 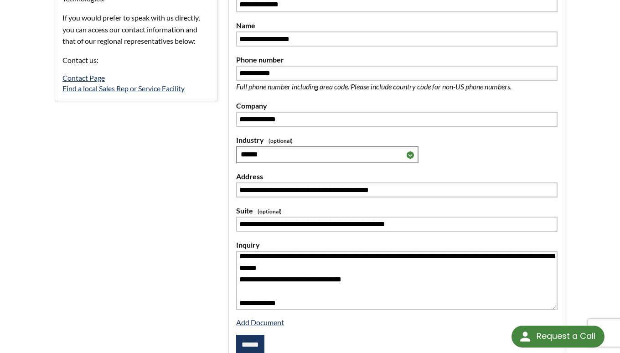 What do you see at coordinates (136, 29) in the screenshot?
I see `p: If you would prefer to speak with us directly, you can access our contact information and that of...` at bounding box center [136, 29].